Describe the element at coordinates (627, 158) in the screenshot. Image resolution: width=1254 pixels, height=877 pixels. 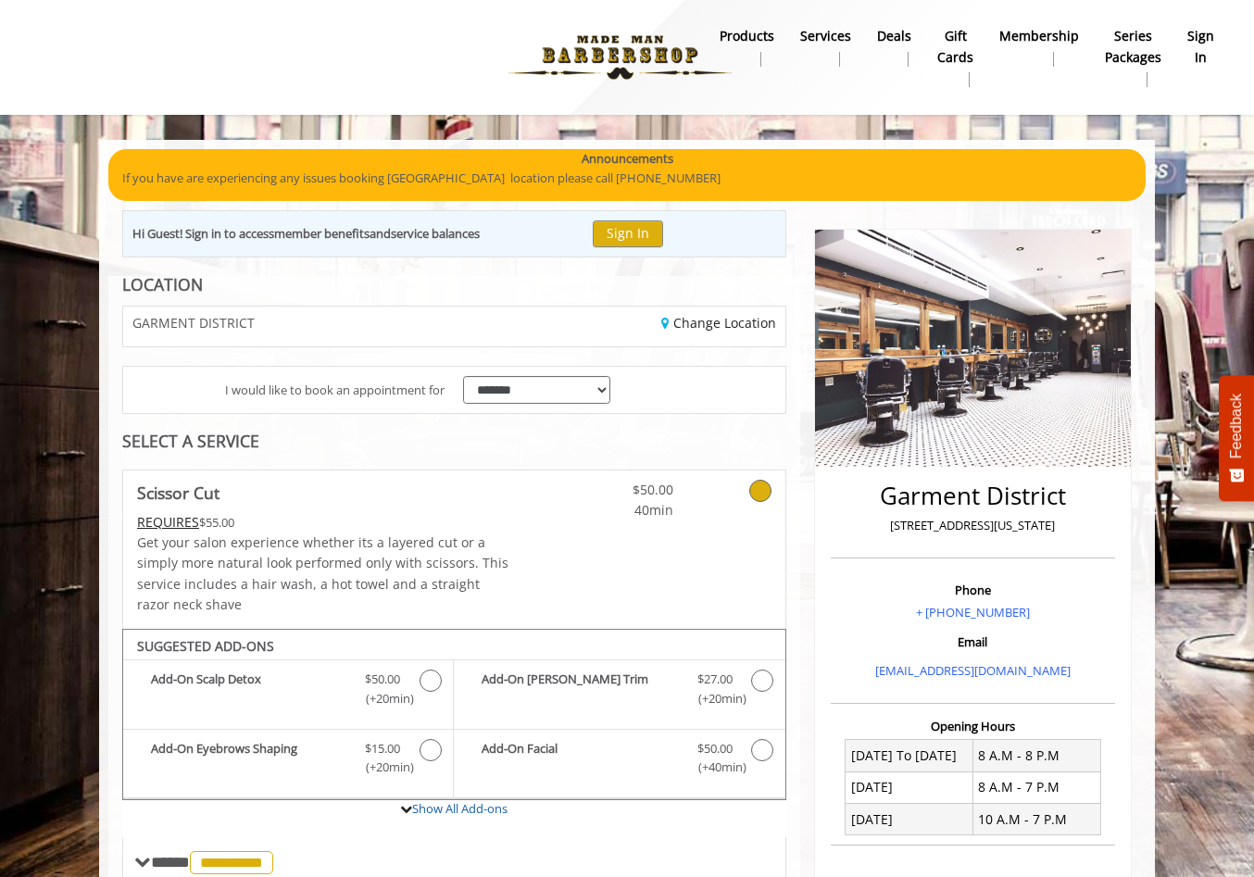
I see `b: Announcements` at that location.